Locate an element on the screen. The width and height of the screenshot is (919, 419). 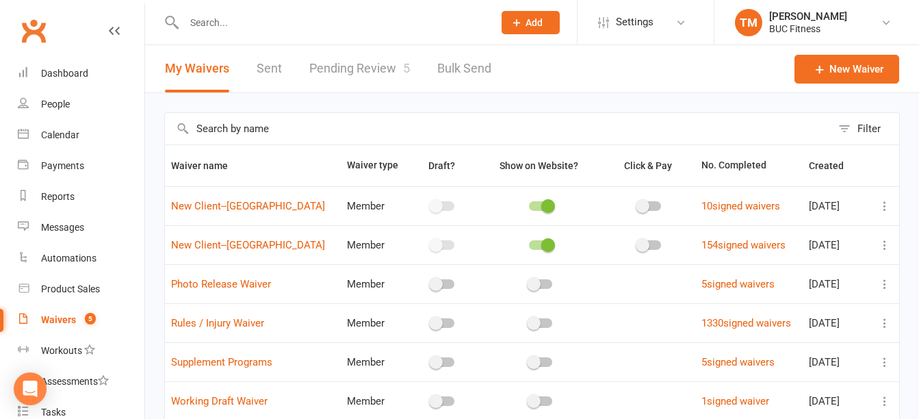
button: Draft? is located at coordinates (443, 166).